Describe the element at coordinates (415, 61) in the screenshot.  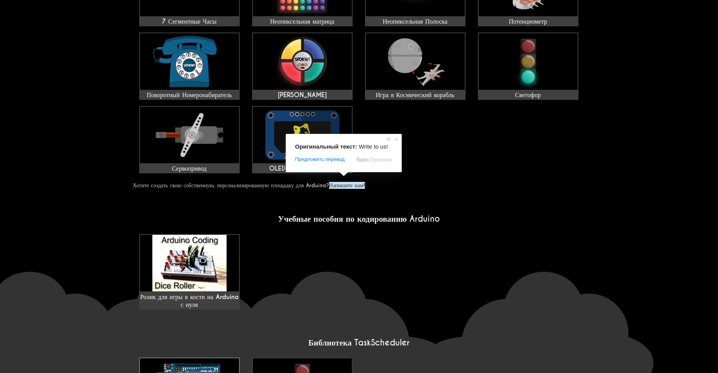
I see `img: Игра в Космический корабль` at that location.